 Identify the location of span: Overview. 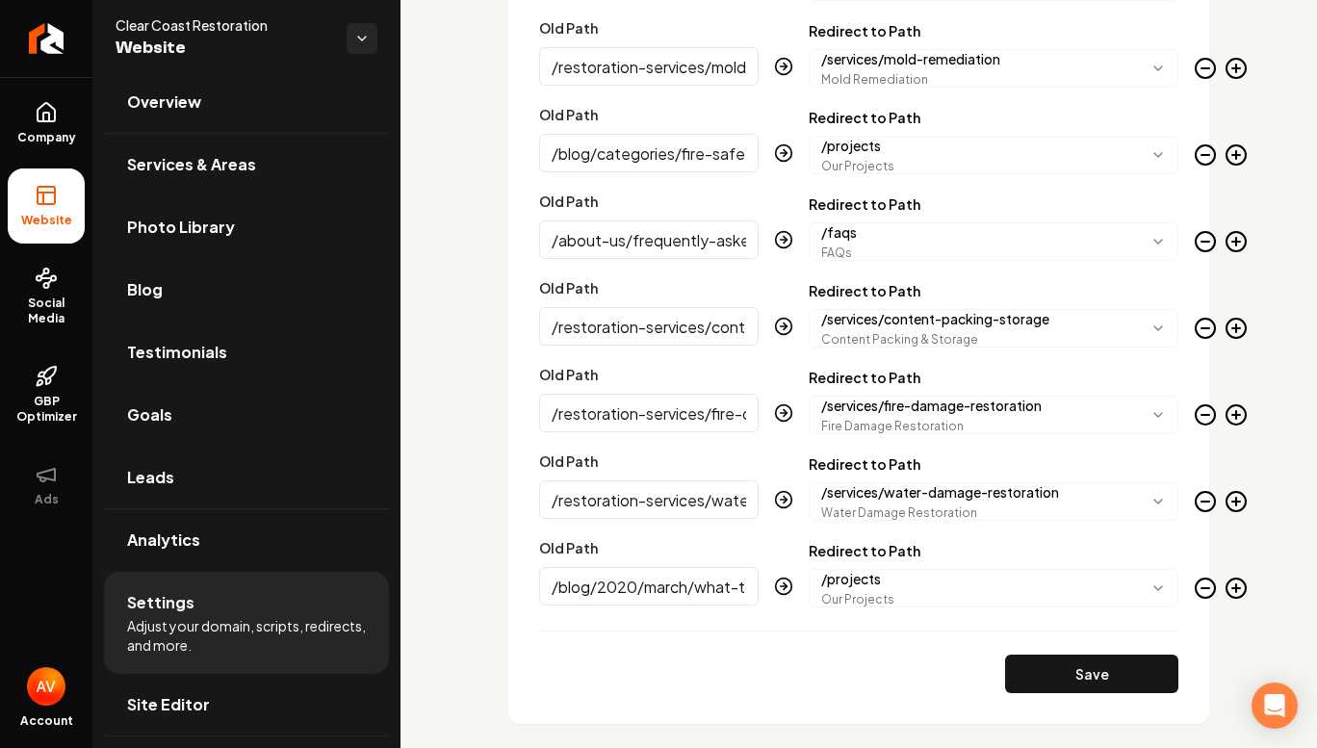
(164, 102).